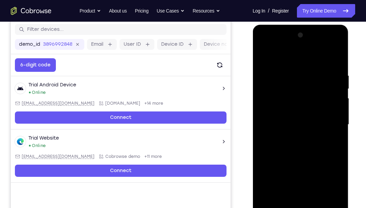 This screenshot has width=366, height=208. Describe the element at coordinates (31, 11) in the screenshot. I see `a: Go to the home page` at that location.